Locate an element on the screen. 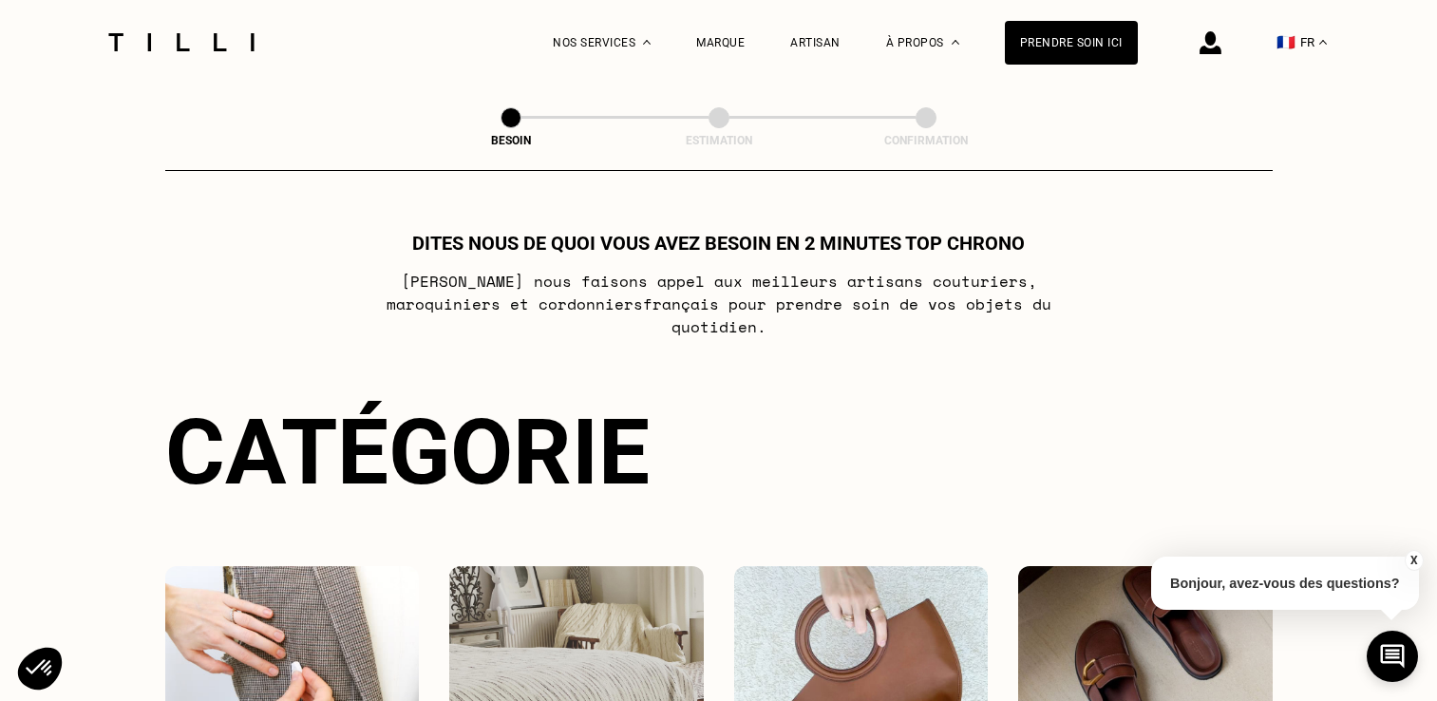  p: Bonjour, avez-vous des questions? is located at coordinates (1285, 583).